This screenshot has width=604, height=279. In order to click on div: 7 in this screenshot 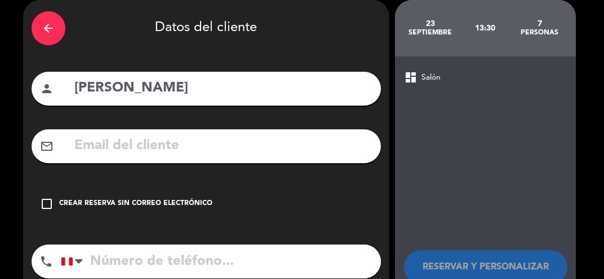, I will do `click(540, 24)`.